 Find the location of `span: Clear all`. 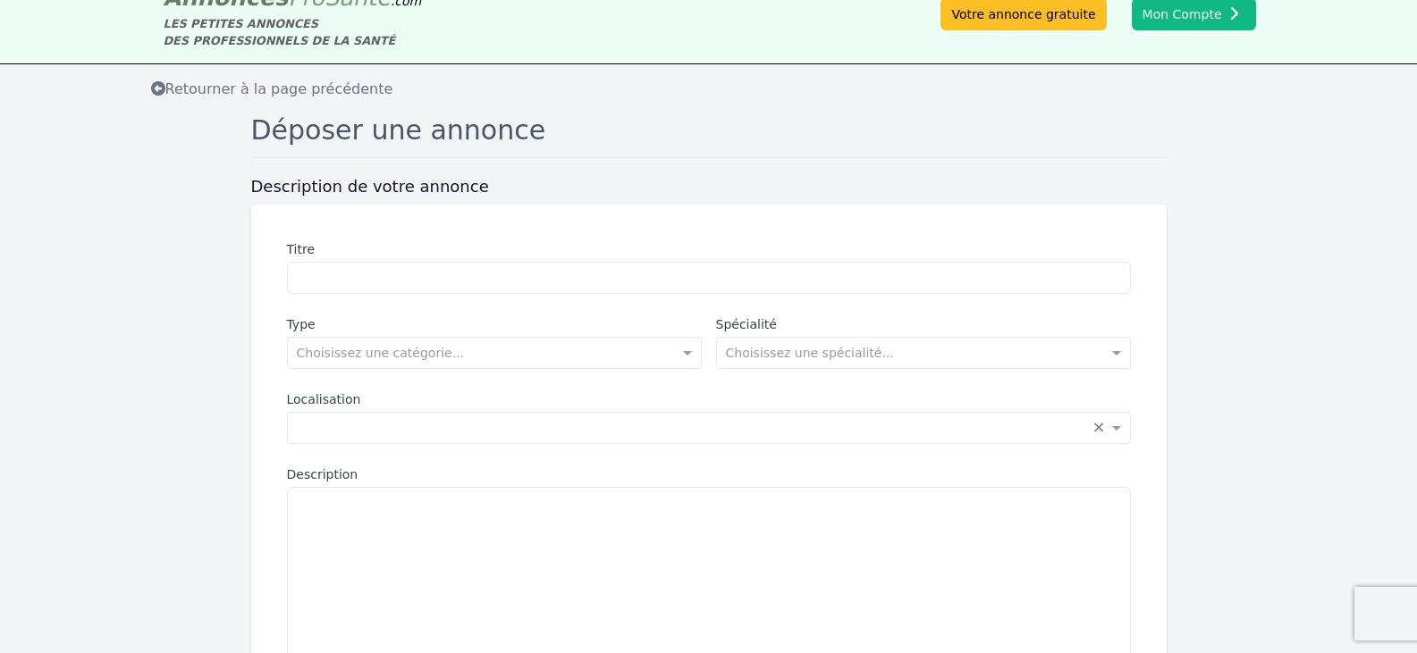

span: Clear all is located at coordinates (1099, 428).